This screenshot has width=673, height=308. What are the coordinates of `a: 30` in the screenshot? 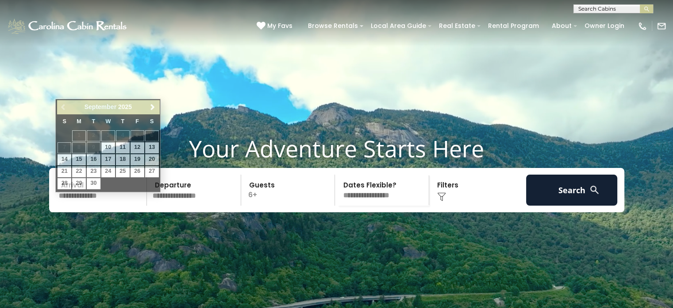 It's located at (93, 183).